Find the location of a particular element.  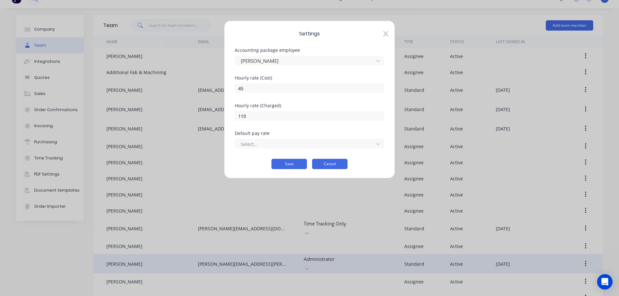

div: Hourly rate (Cost) is located at coordinates (310, 78).